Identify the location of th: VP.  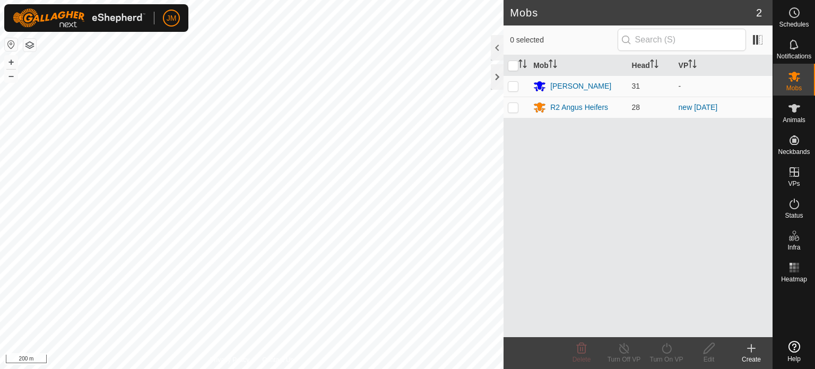
(723, 65).